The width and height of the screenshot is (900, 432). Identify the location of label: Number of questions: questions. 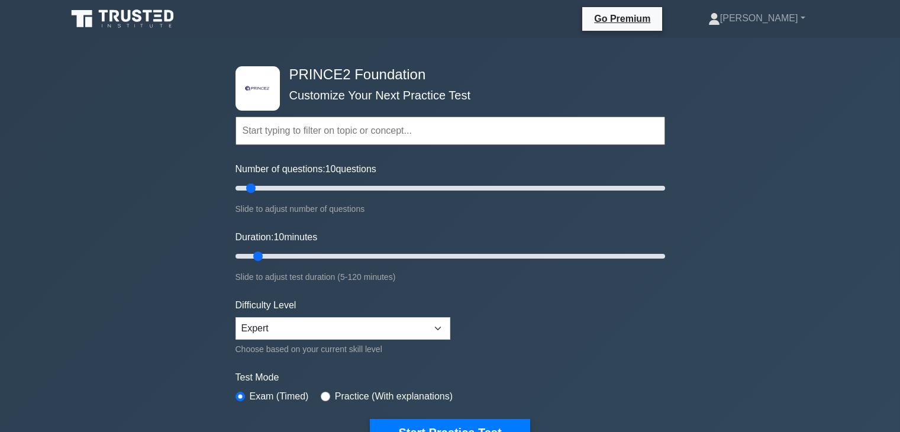
(306, 169).